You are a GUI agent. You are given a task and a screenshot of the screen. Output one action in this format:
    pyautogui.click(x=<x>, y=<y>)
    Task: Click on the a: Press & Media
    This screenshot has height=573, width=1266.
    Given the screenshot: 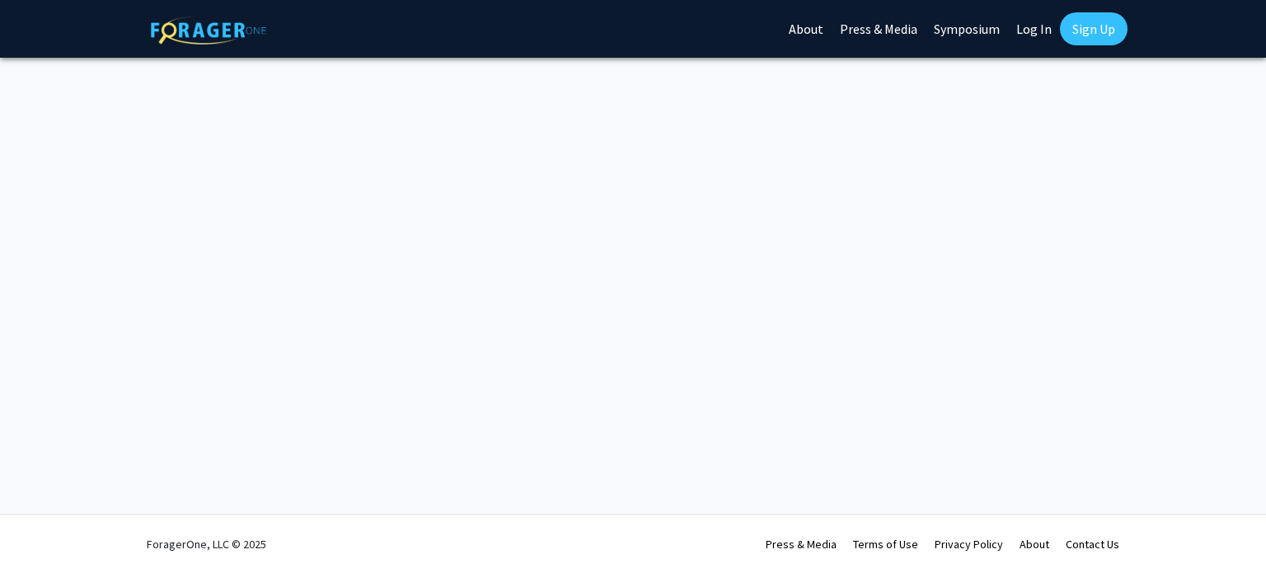 What is the action you would take?
    pyautogui.click(x=801, y=544)
    